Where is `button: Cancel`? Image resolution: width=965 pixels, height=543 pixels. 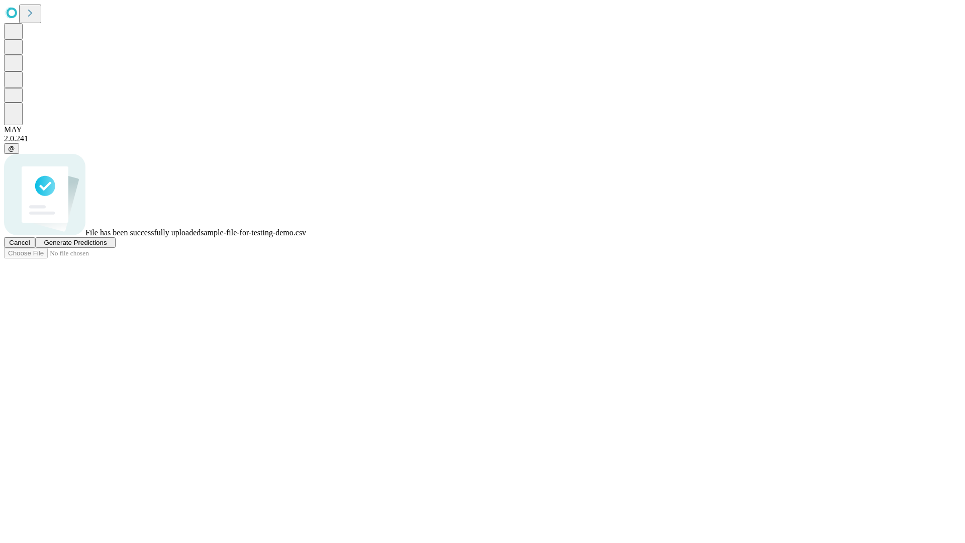 button: Cancel is located at coordinates (20, 242).